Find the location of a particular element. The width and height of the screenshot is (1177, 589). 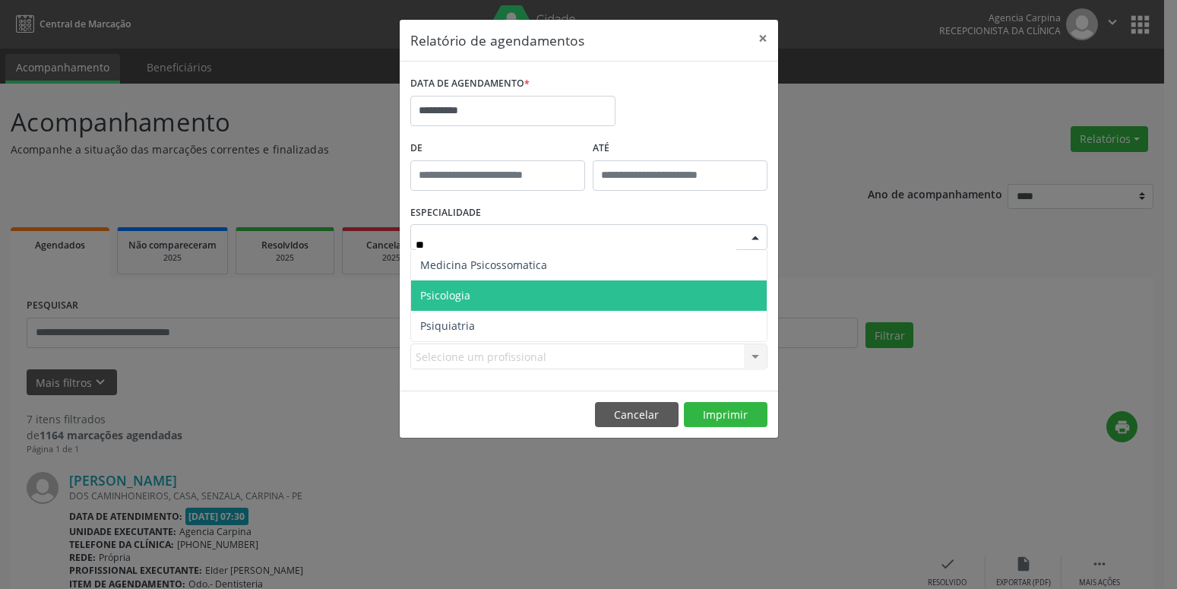

h5: Relatório de agendamentos is located at coordinates (497, 40).